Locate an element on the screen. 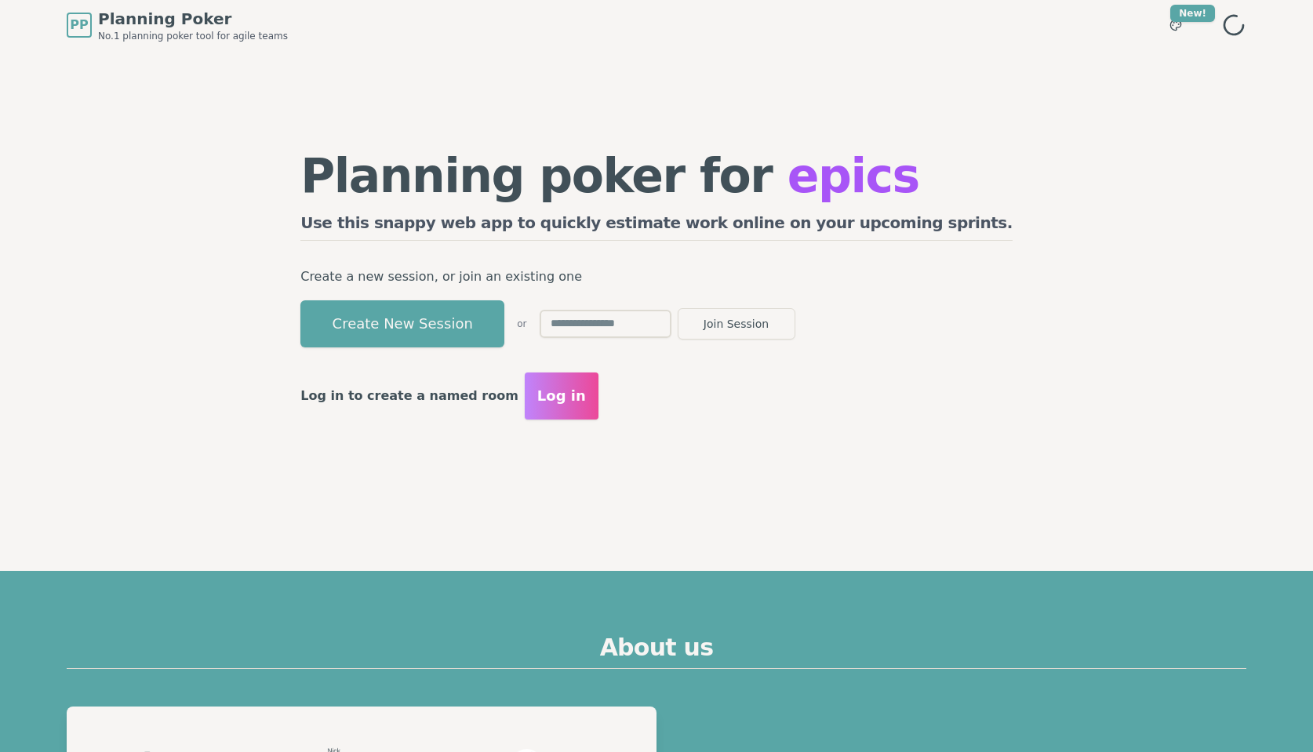  p: Log in to create a named room is located at coordinates (409, 396).